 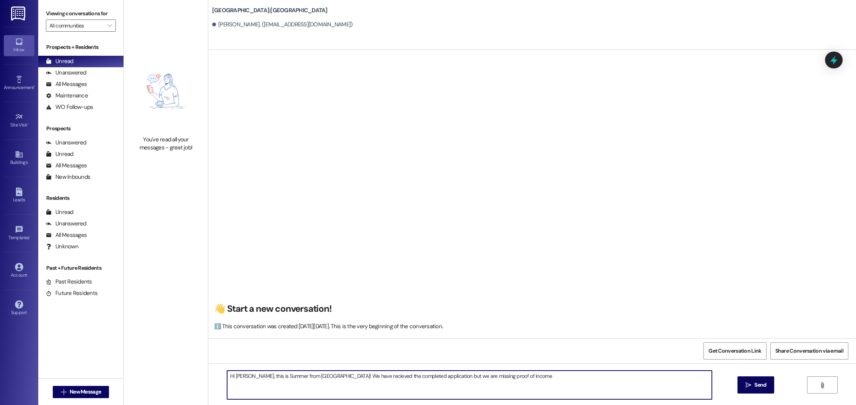 What do you see at coordinates (735, 351) in the screenshot?
I see `button: Get Conversation Link` at bounding box center [735, 351].